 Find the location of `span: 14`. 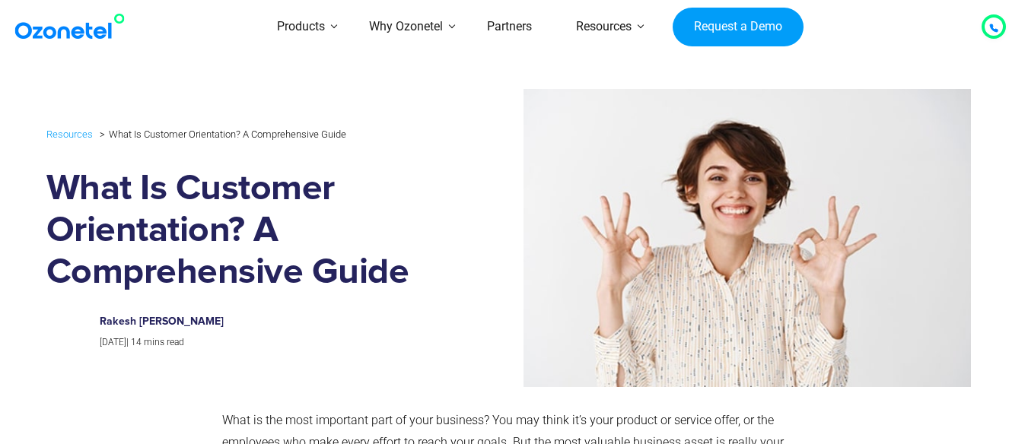

span: 14 is located at coordinates (136, 342).